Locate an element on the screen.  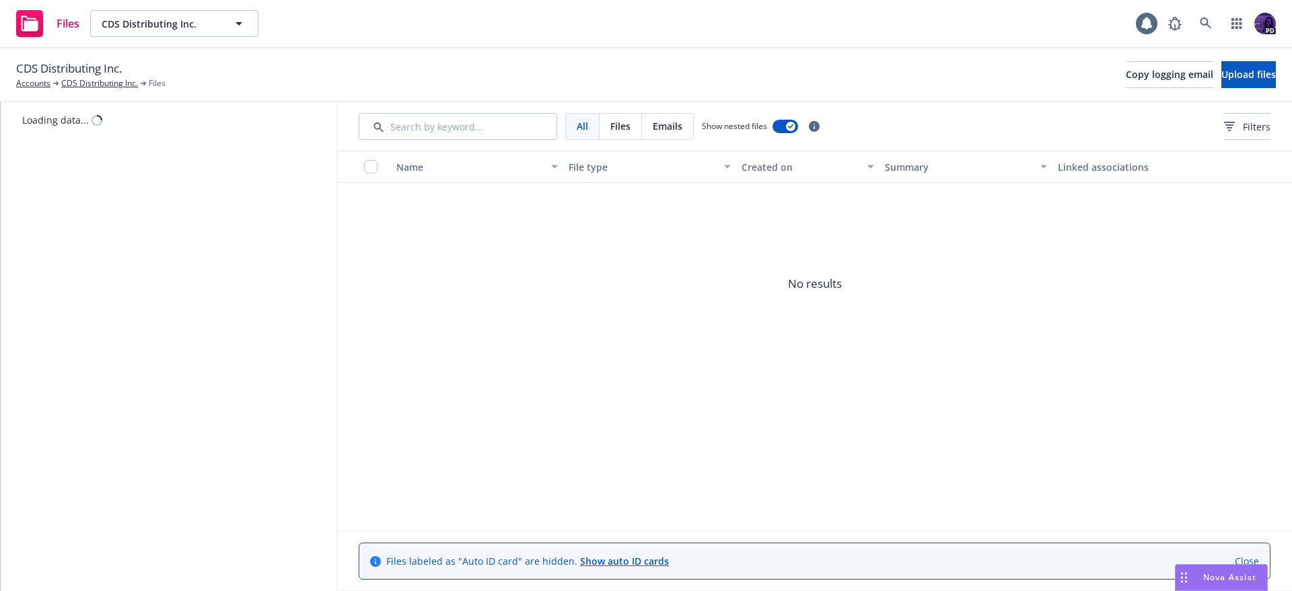
button: CDS Distributing Inc. is located at coordinates (174, 24).